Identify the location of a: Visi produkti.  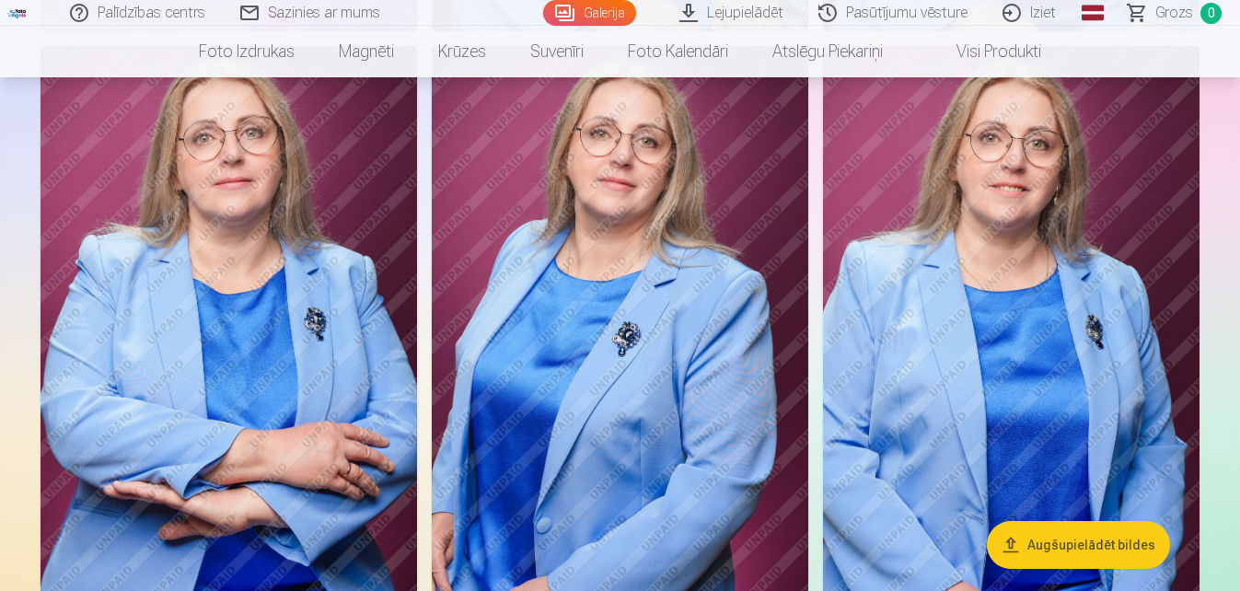
(984, 52).